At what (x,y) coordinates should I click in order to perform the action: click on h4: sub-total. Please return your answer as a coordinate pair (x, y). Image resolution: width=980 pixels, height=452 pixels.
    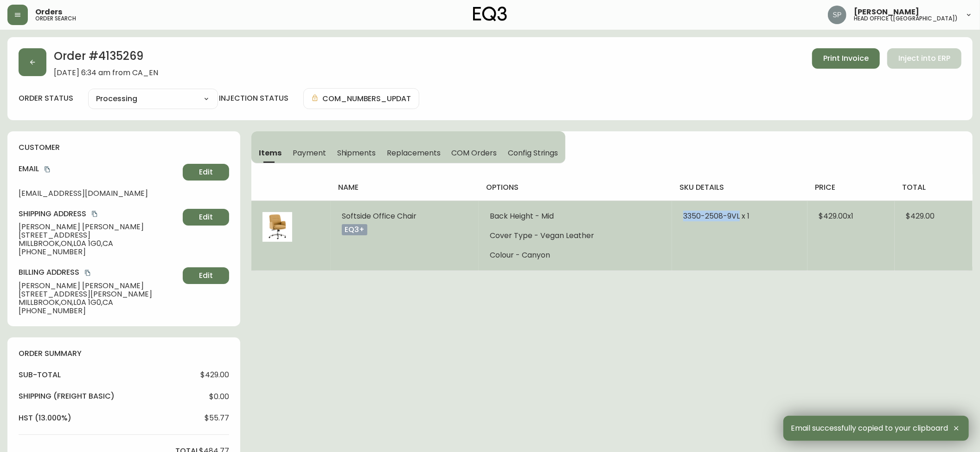
    Looking at the image, I should click on (39, 375).